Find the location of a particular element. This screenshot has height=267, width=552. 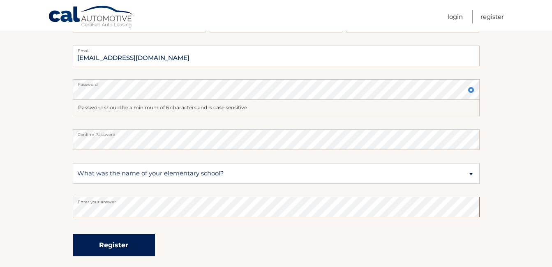

input: Email is located at coordinates (276, 56).